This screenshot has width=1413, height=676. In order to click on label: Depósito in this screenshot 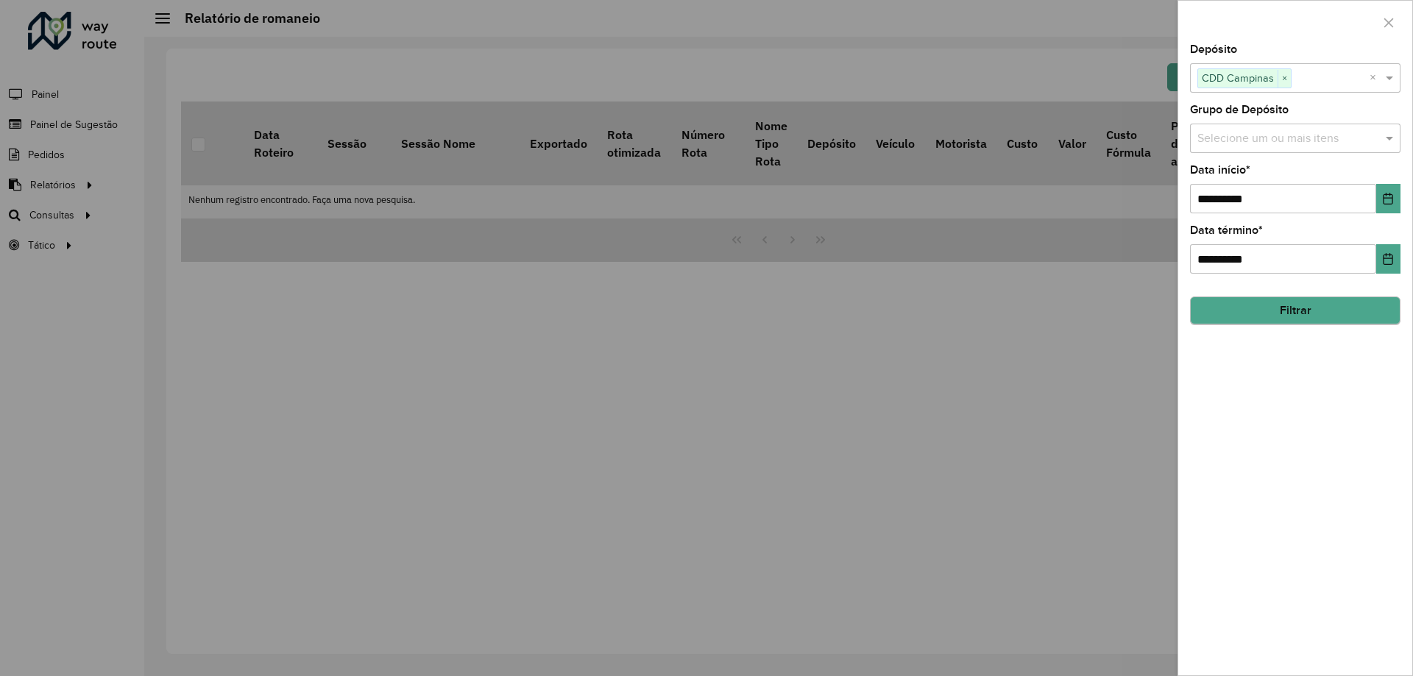, I will do `click(1214, 49)`.